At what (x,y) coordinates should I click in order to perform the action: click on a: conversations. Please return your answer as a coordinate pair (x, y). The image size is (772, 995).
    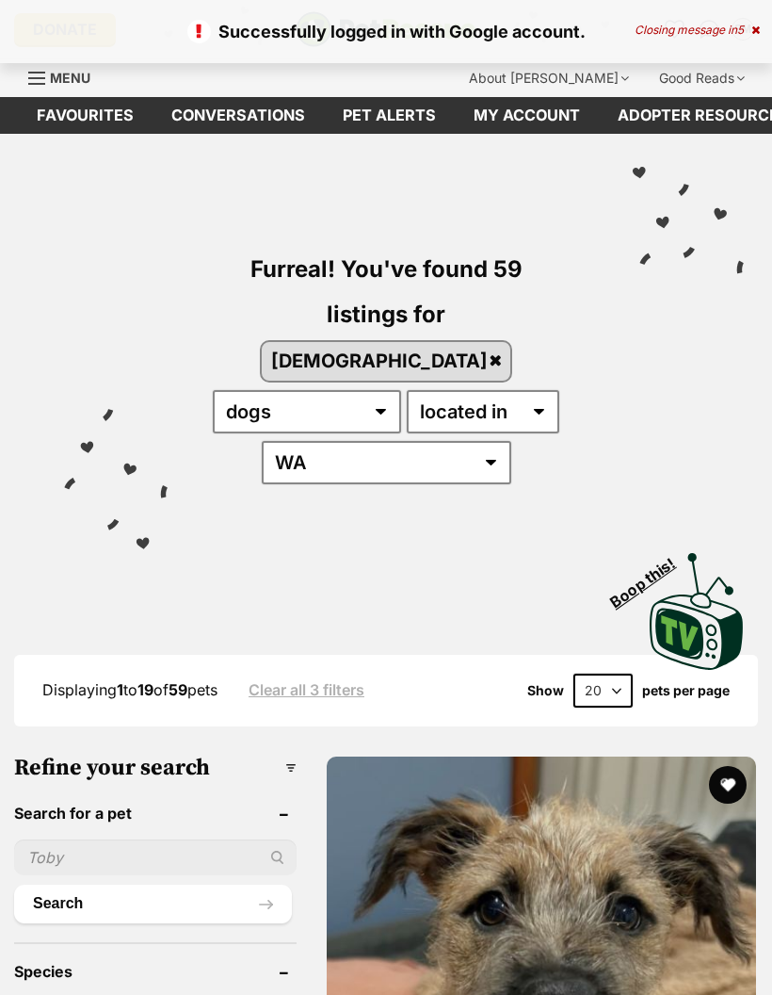
    Looking at the image, I should click on (238, 115).